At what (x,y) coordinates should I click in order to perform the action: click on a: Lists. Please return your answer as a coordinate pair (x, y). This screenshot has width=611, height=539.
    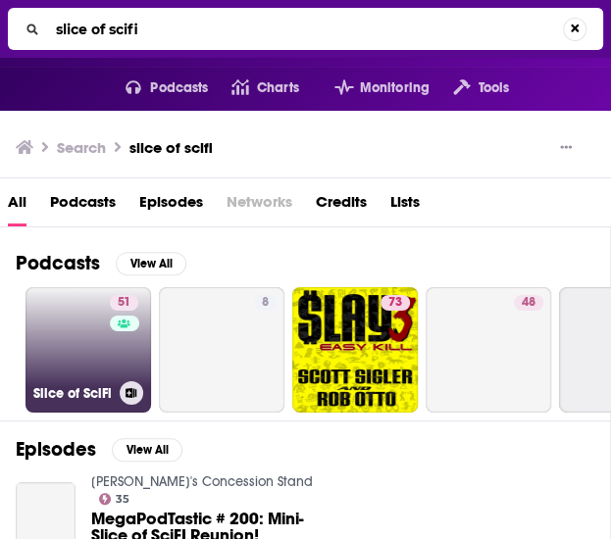
    Looking at the image, I should click on (405, 206).